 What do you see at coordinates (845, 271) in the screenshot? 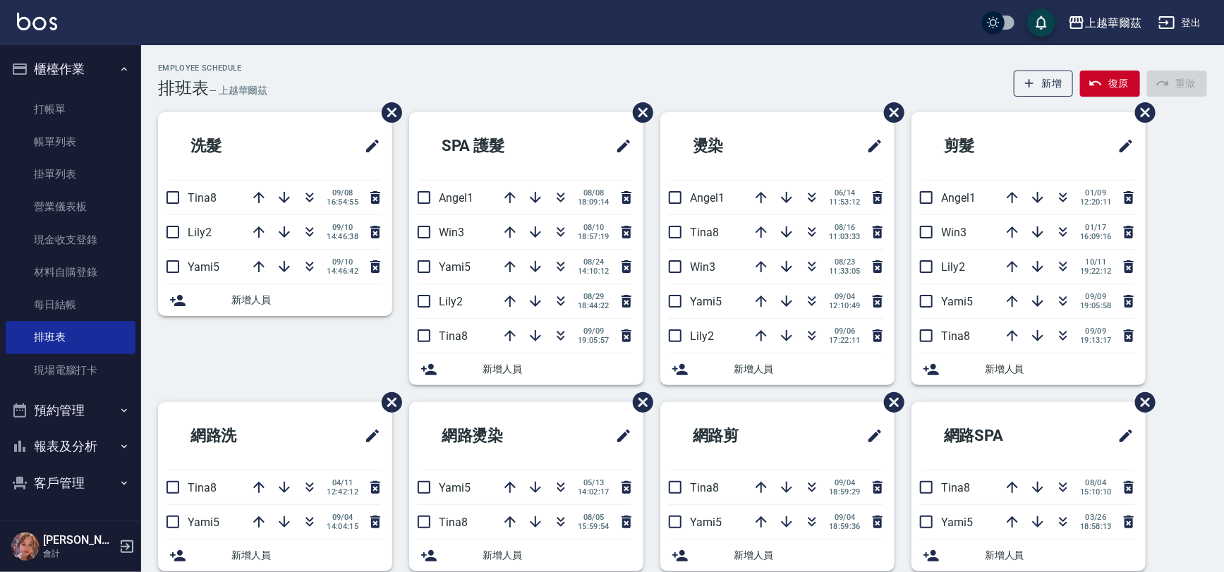
I see `span: 11:33:05` at bounding box center [845, 271].